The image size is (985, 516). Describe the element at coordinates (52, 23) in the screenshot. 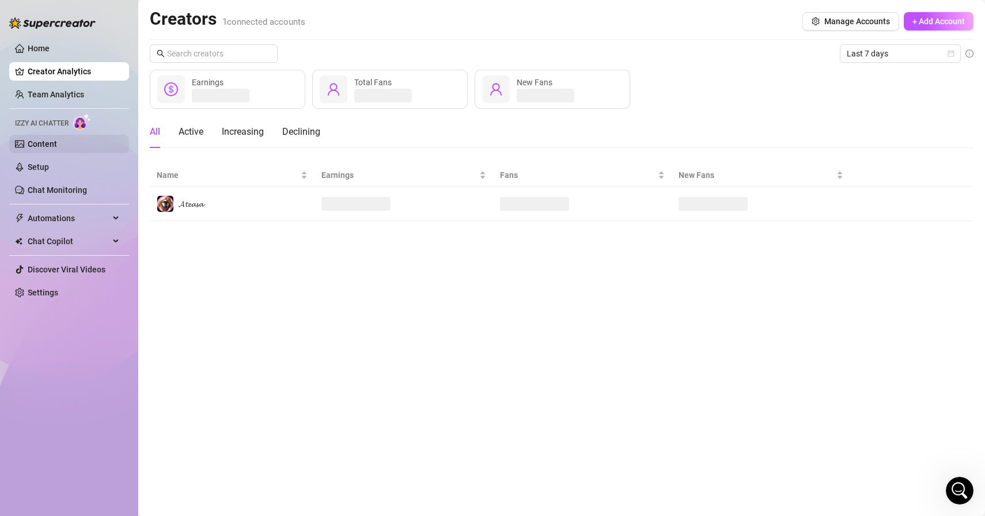

I see `img: logo-BBDzfeDw.svg` at that location.